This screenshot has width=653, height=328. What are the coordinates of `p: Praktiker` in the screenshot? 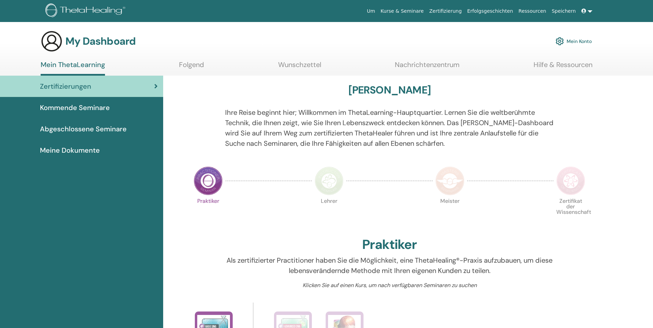 It's located at (208, 213).